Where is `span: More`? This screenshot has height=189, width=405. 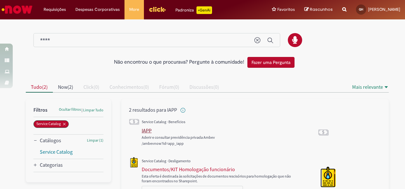
span: More is located at coordinates (134, 10).